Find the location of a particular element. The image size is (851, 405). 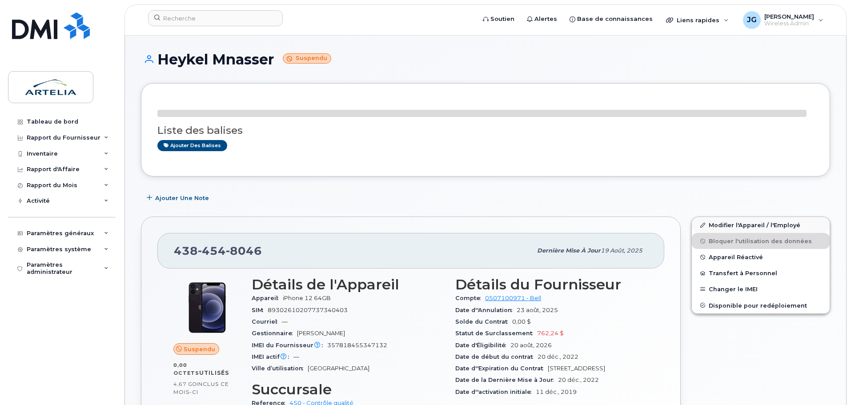

span: Gestionnaire is located at coordinates (274, 333).